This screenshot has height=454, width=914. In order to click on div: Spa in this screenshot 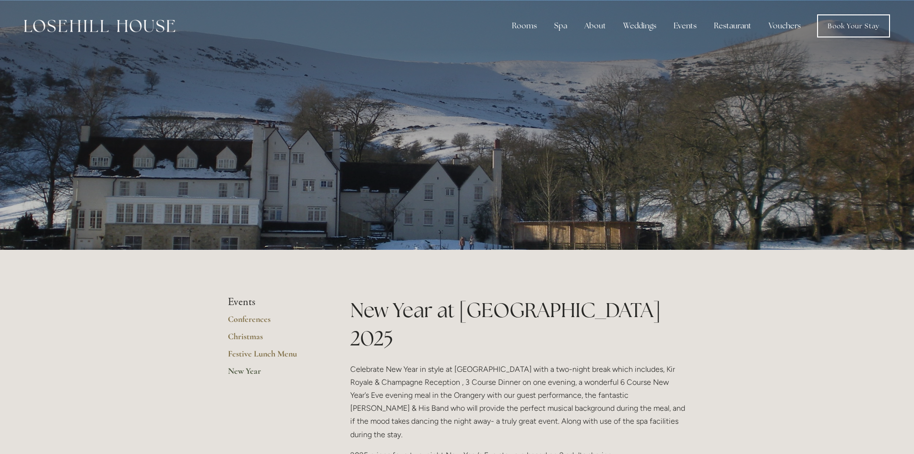, I will do `click(561, 26)`.